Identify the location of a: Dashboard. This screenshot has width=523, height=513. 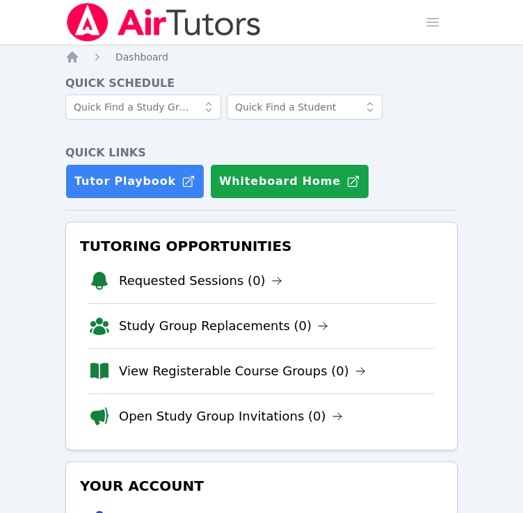
(142, 57).